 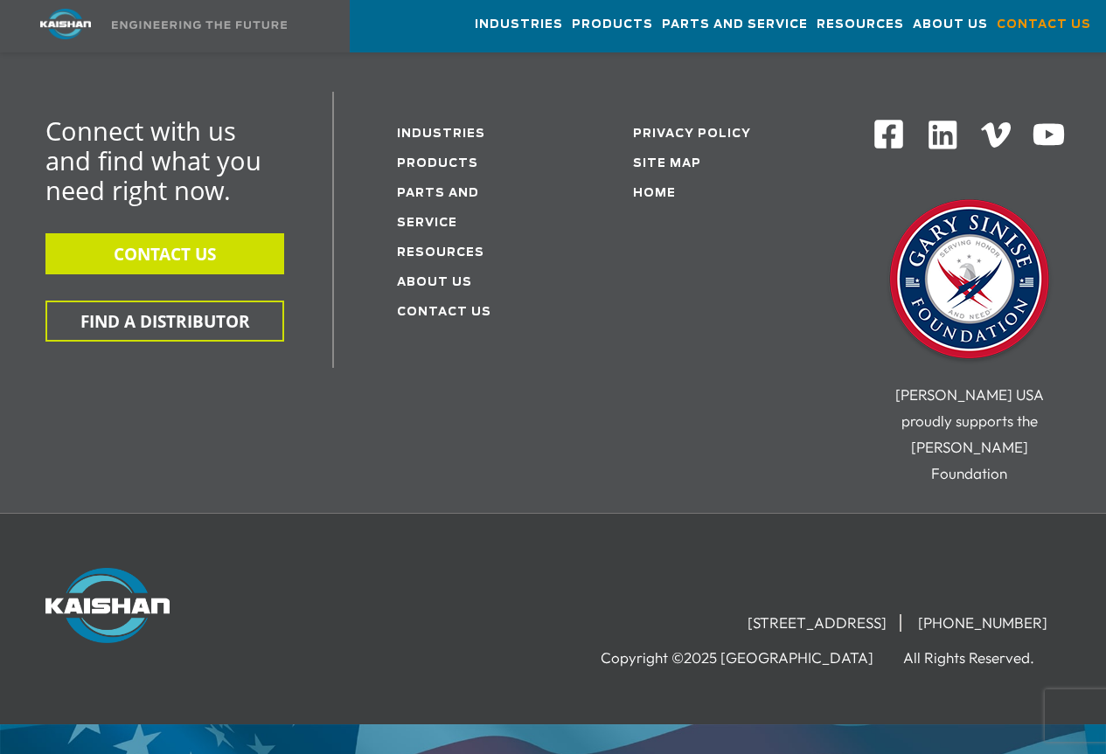 I want to click on button: CONTACT US, so click(x=164, y=254).